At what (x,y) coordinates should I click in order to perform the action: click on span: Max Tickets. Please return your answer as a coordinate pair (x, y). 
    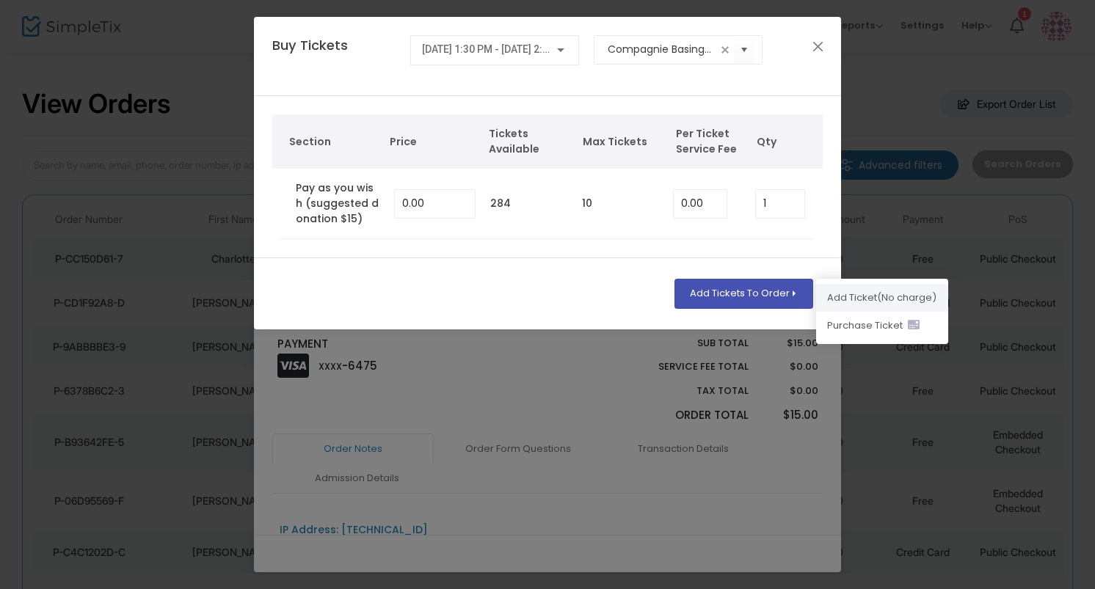
    Looking at the image, I should click on (622, 142).